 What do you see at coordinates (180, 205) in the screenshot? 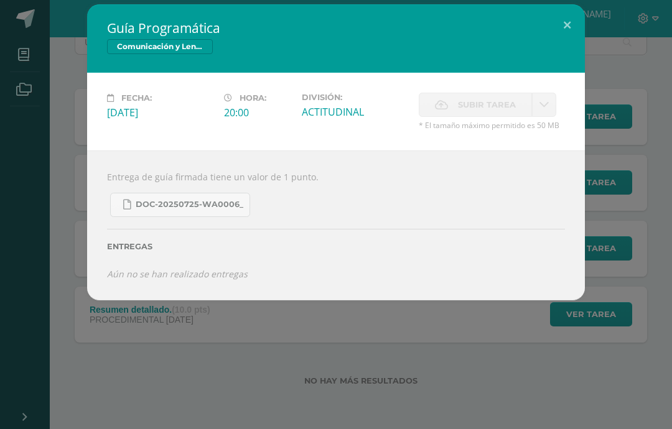
I see `a: DOC-20250725-WA0006_` at bounding box center [180, 205].